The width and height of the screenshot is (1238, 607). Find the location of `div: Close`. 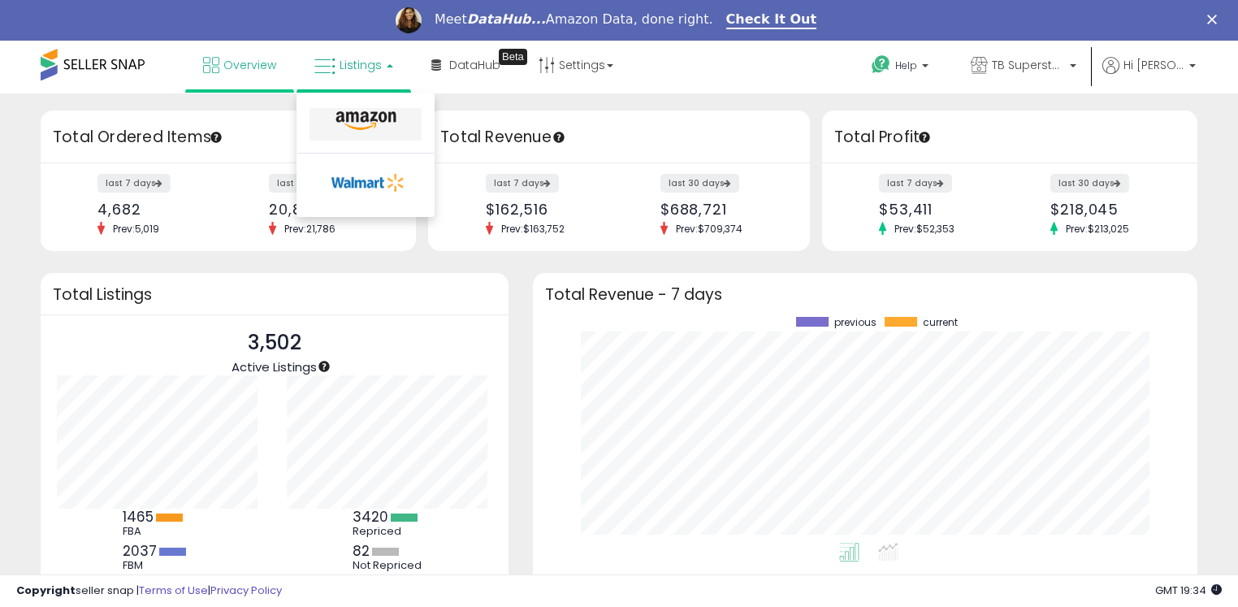

div: Close is located at coordinates (1215, 19).